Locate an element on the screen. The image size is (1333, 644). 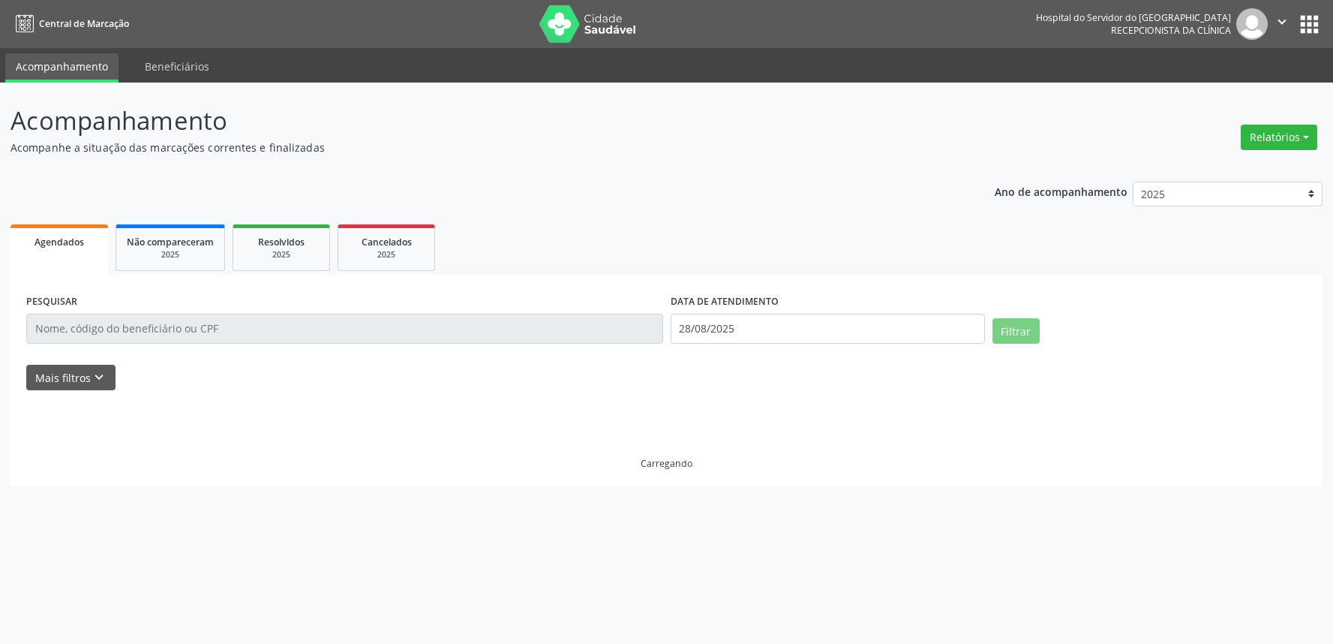
span: Não compareceram is located at coordinates (170, 242).